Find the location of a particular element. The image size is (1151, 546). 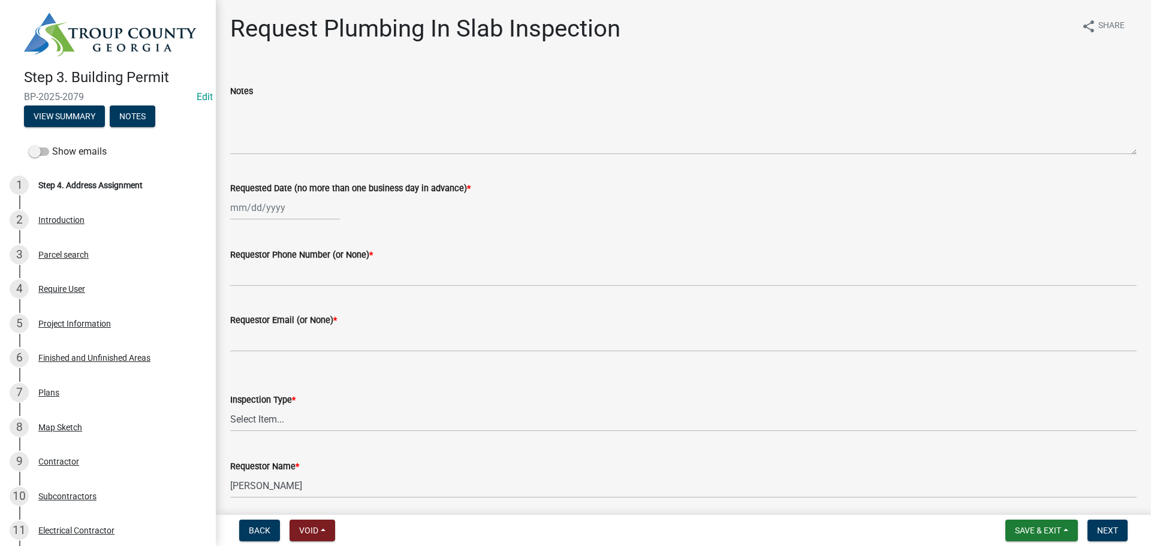

div: Parcel search is located at coordinates (64, 255).